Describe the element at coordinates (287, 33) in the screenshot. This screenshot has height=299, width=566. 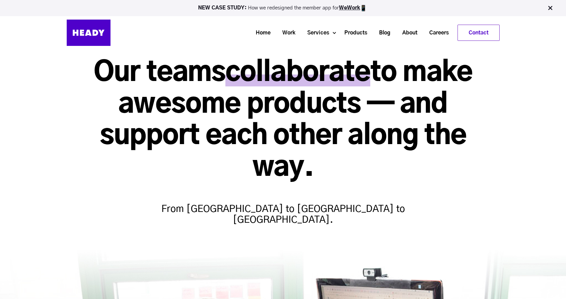
I see `a: Work` at that location.